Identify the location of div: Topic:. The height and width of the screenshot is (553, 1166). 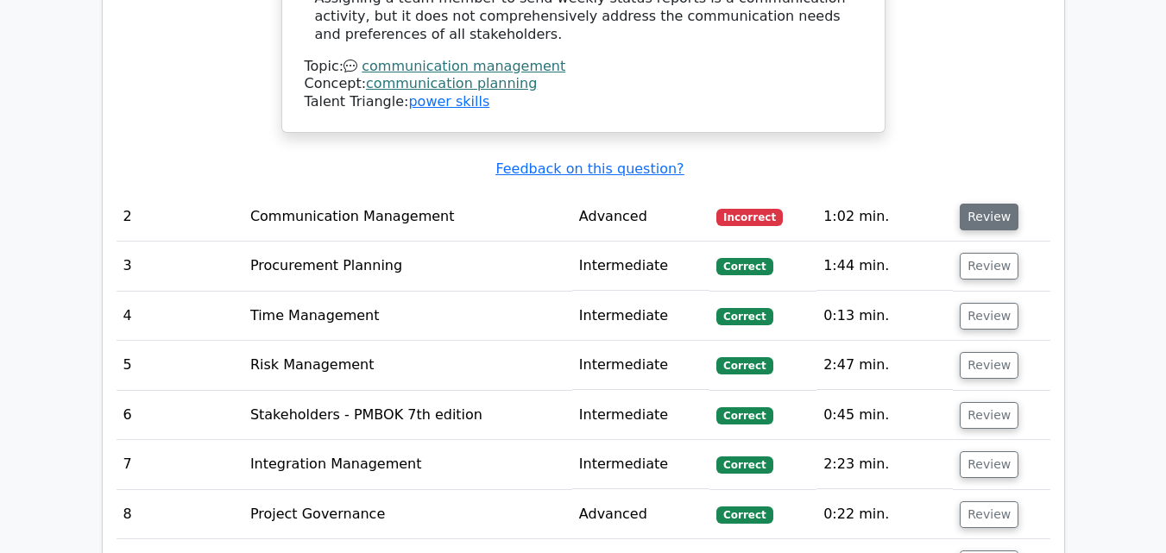
(583, 66).